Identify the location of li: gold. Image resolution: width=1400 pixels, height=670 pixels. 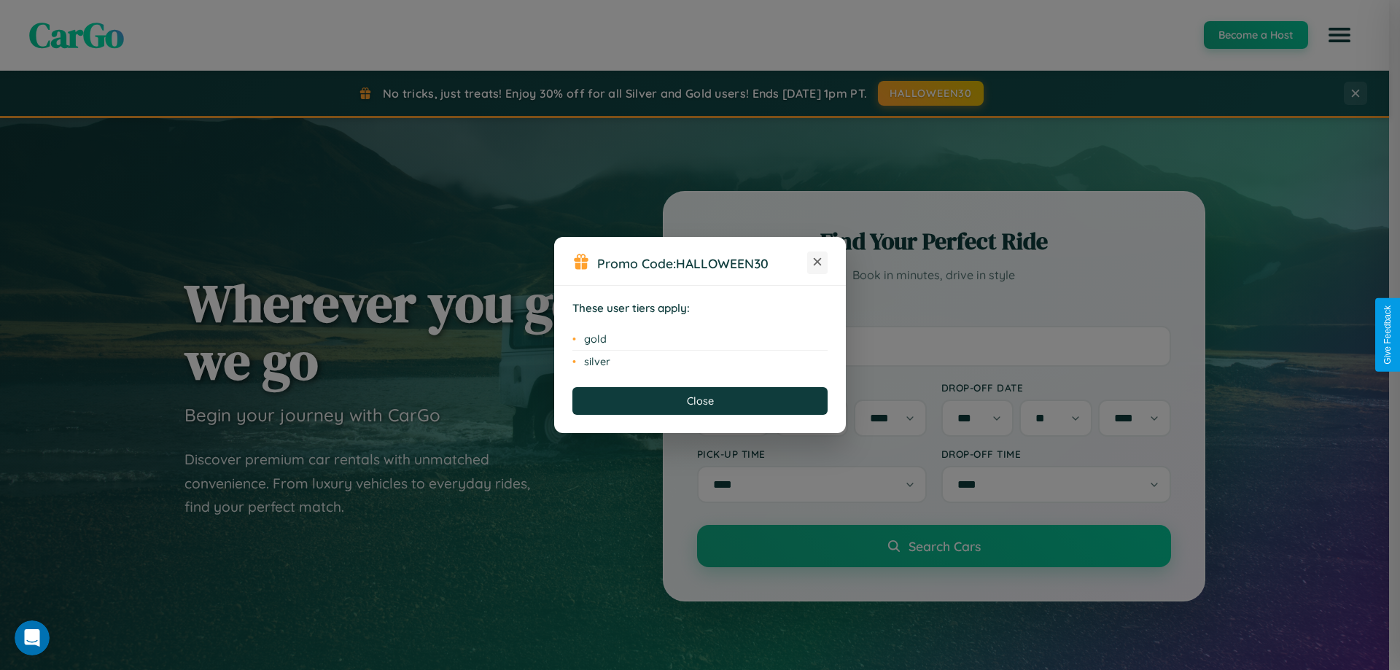
(700, 339).